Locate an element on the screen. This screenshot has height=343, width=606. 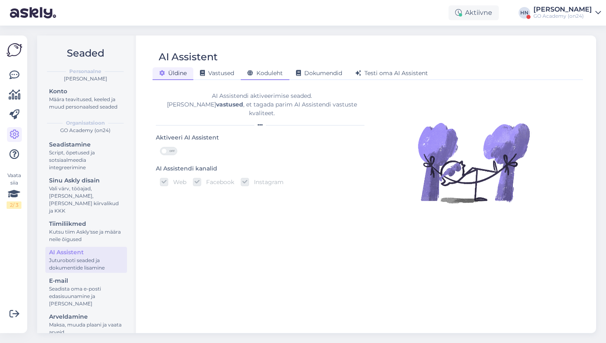
div: Script, õpetused ja sotsiaalmeedia integreerimine is located at coordinates (86, 160).